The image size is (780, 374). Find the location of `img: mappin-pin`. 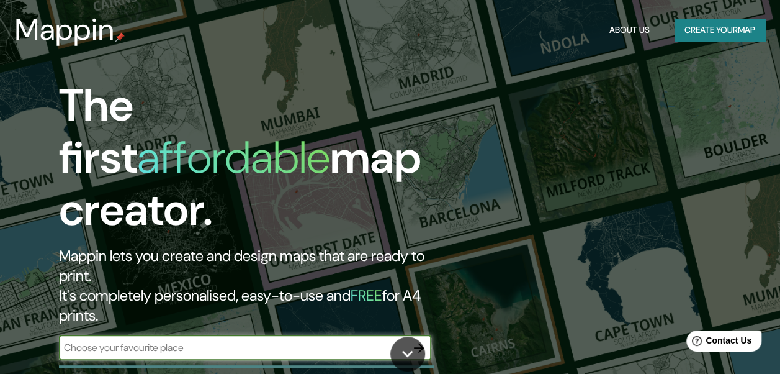

img: mappin-pin is located at coordinates (120, 37).